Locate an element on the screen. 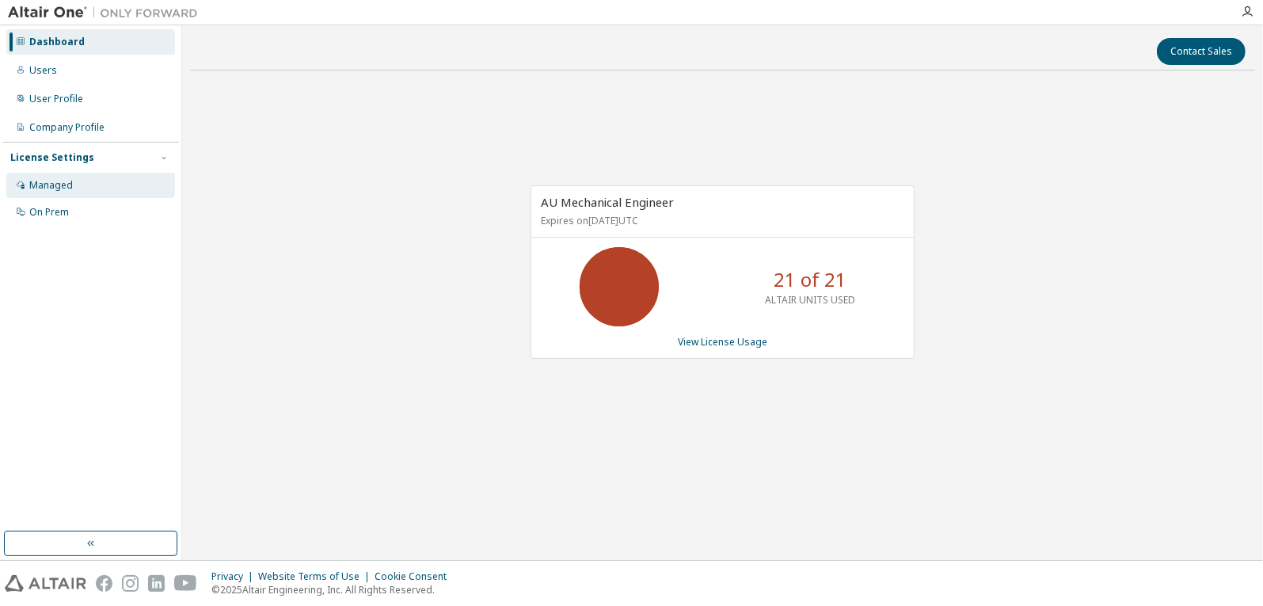 This screenshot has height=606, width=1263. div: On Prem is located at coordinates (49, 212).